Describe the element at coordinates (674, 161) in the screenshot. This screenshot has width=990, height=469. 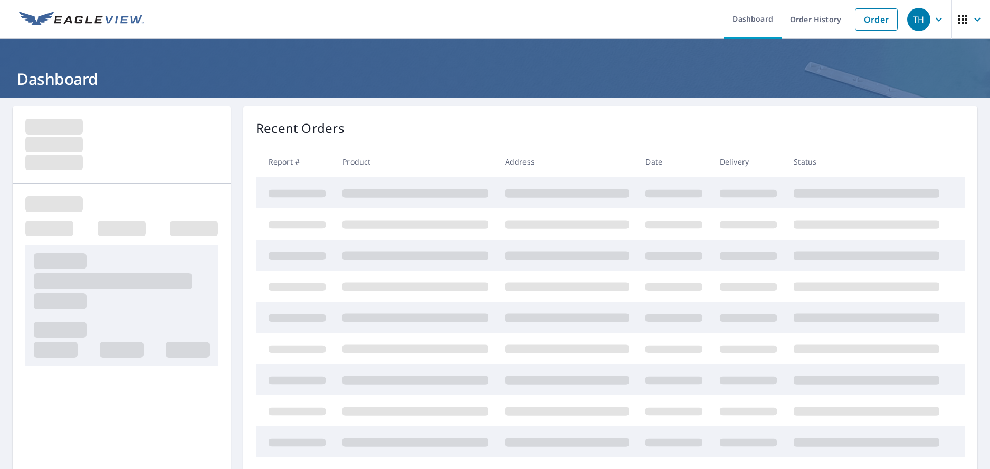
I see `th: Date` at that location.